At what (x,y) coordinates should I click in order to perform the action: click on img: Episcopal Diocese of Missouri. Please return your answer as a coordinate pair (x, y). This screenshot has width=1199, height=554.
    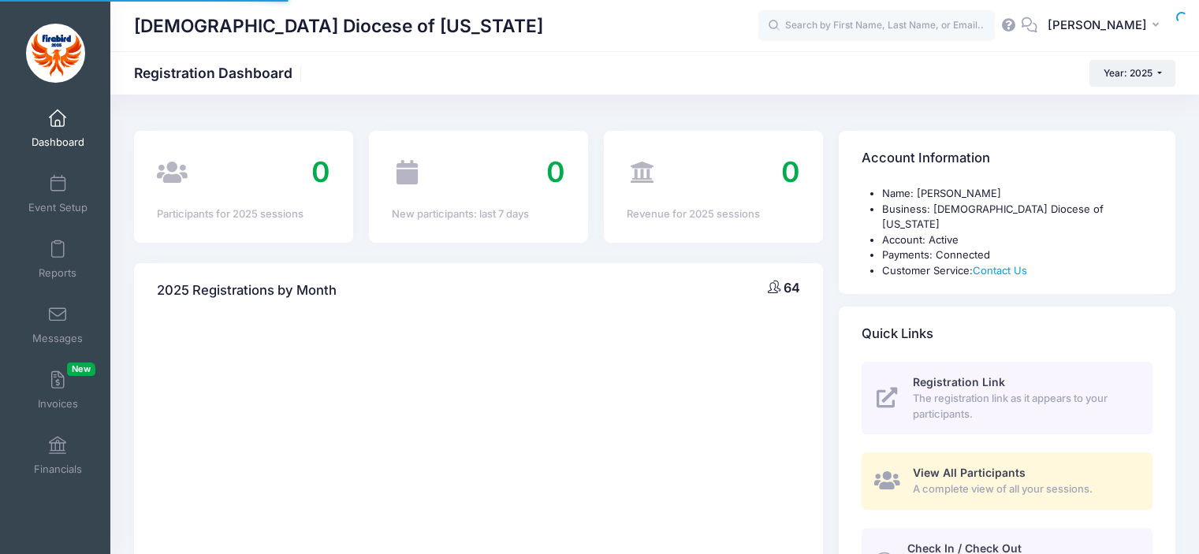
    Looking at the image, I should click on (55, 53).